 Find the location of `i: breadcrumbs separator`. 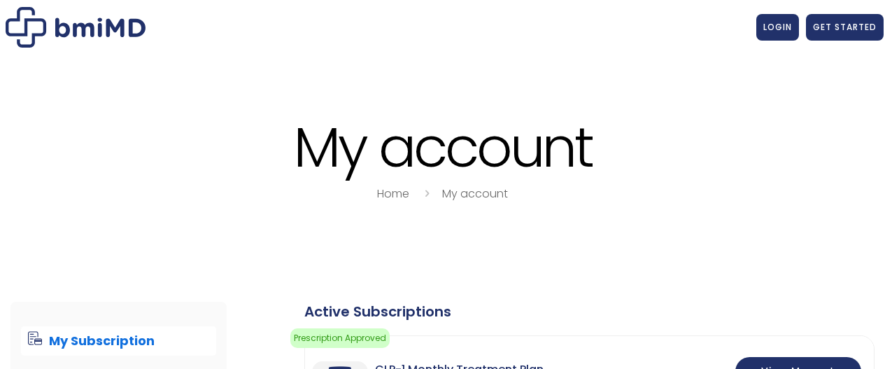

i: breadcrumbs separator is located at coordinates (427, 193).